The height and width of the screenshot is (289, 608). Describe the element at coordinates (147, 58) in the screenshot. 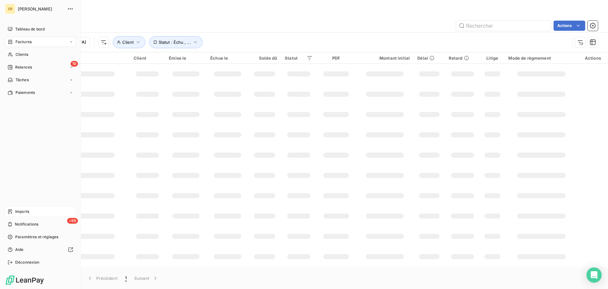

I see `div: Client` at that location.